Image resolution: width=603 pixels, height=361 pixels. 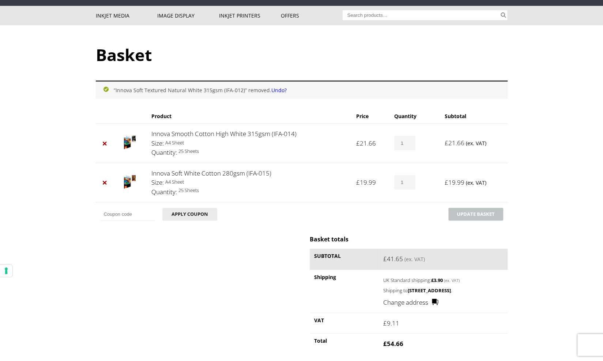 I want to click on input: Coupon code, so click(x=128, y=214).